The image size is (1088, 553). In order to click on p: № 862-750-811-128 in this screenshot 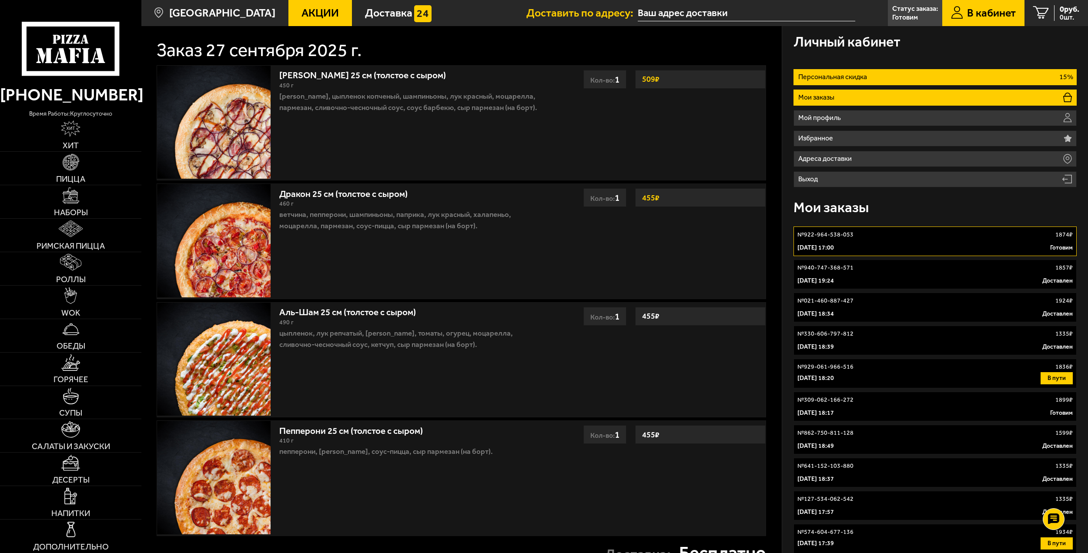, I will do `click(825, 433)`.